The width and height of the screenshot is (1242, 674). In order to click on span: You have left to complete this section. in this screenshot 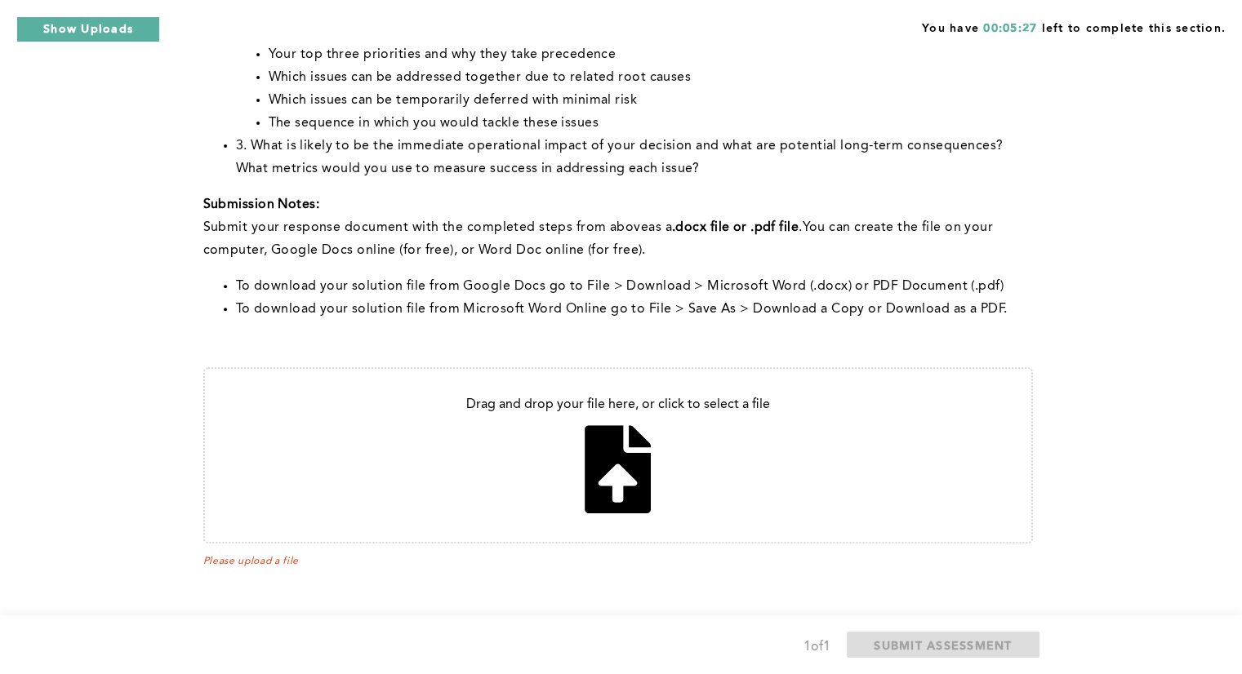, I will do `click(1074, 26)`.